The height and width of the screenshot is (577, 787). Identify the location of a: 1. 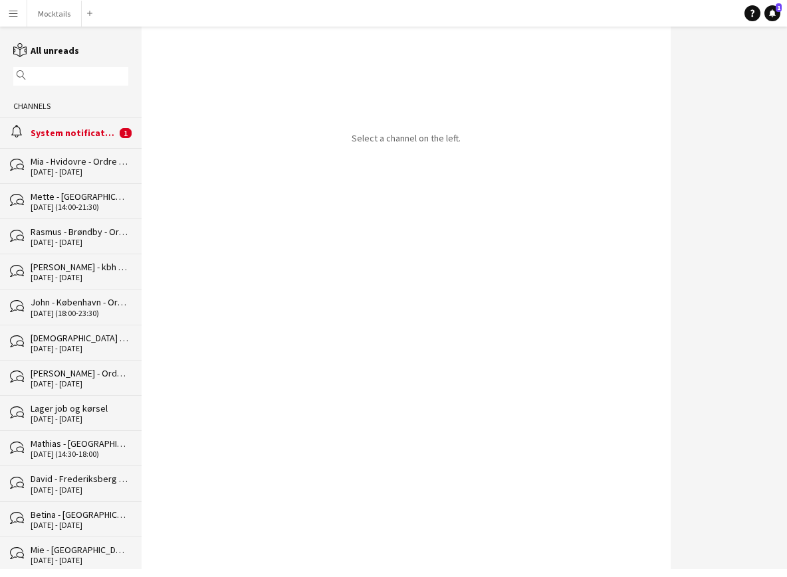
(772, 13).